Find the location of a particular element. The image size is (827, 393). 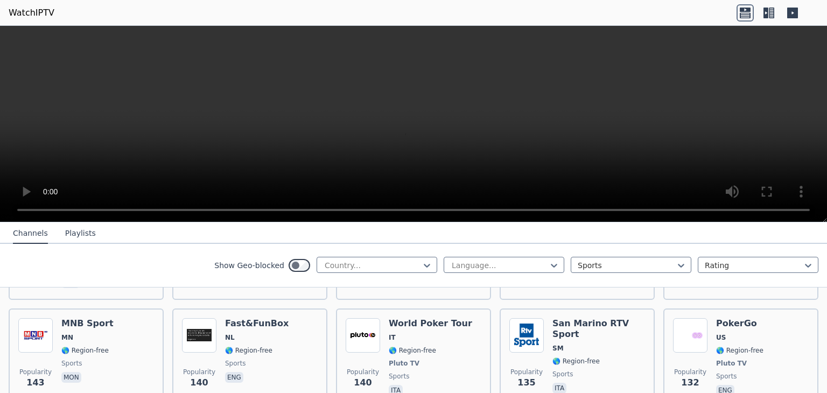

h6: San Marino RTV Sport is located at coordinates (599, 329).